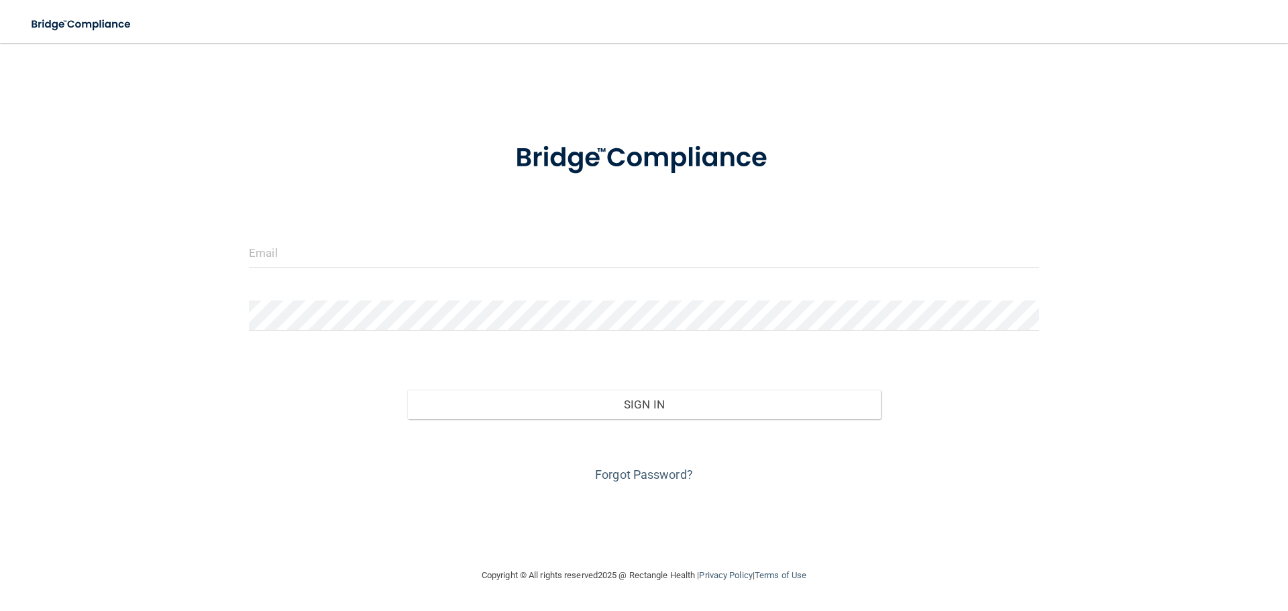 The height and width of the screenshot is (611, 1288). I want to click on input: Email, so click(644, 252).